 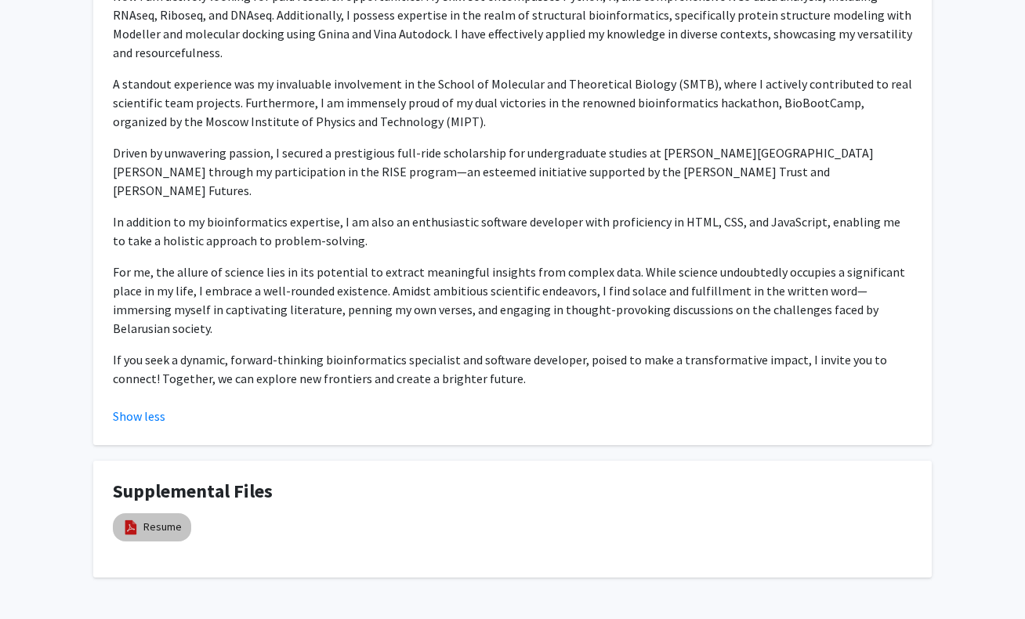 What do you see at coordinates (512, 300) in the screenshot?
I see `p: For me, the allure of science lies in its potential to extract meaningful insights from complex d...` at bounding box center [512, 300].